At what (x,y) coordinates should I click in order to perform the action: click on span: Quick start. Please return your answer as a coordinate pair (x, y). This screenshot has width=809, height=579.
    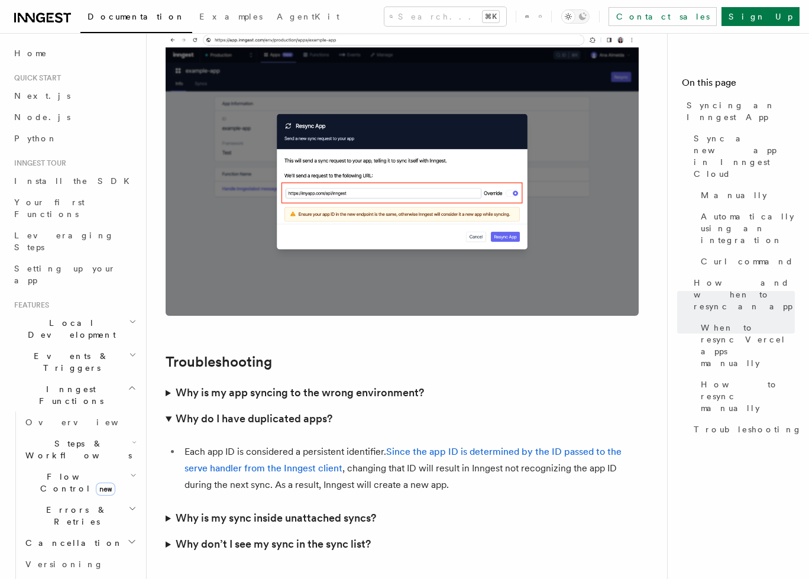
    Looking at the image, I should click on (35, 78).